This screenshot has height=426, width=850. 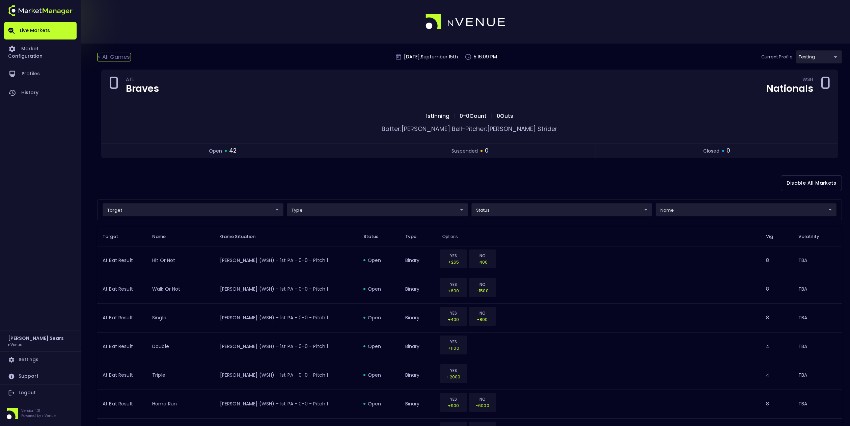 What do you see at coordinates (215, 151) in the screenshot?
I see `span: open` at bounding box center [215, 151].